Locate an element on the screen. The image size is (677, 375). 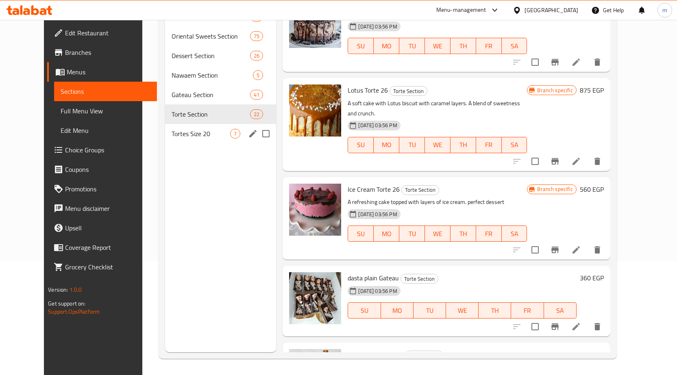
span: 41 is located at coordinates (257, 95).